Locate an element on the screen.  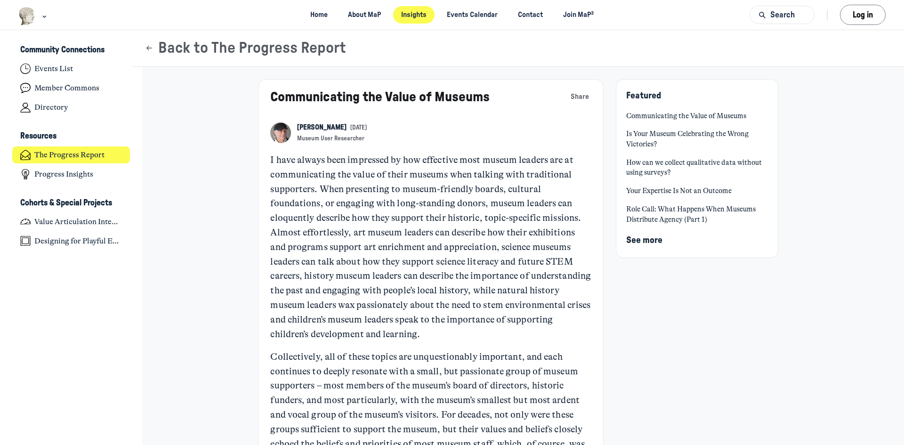
a: Directory is located at coordinates (71, 107).